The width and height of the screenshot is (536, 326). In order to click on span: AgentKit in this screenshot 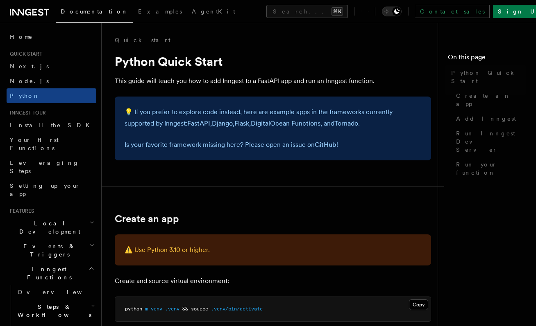, I will do `click(213, 11)`.